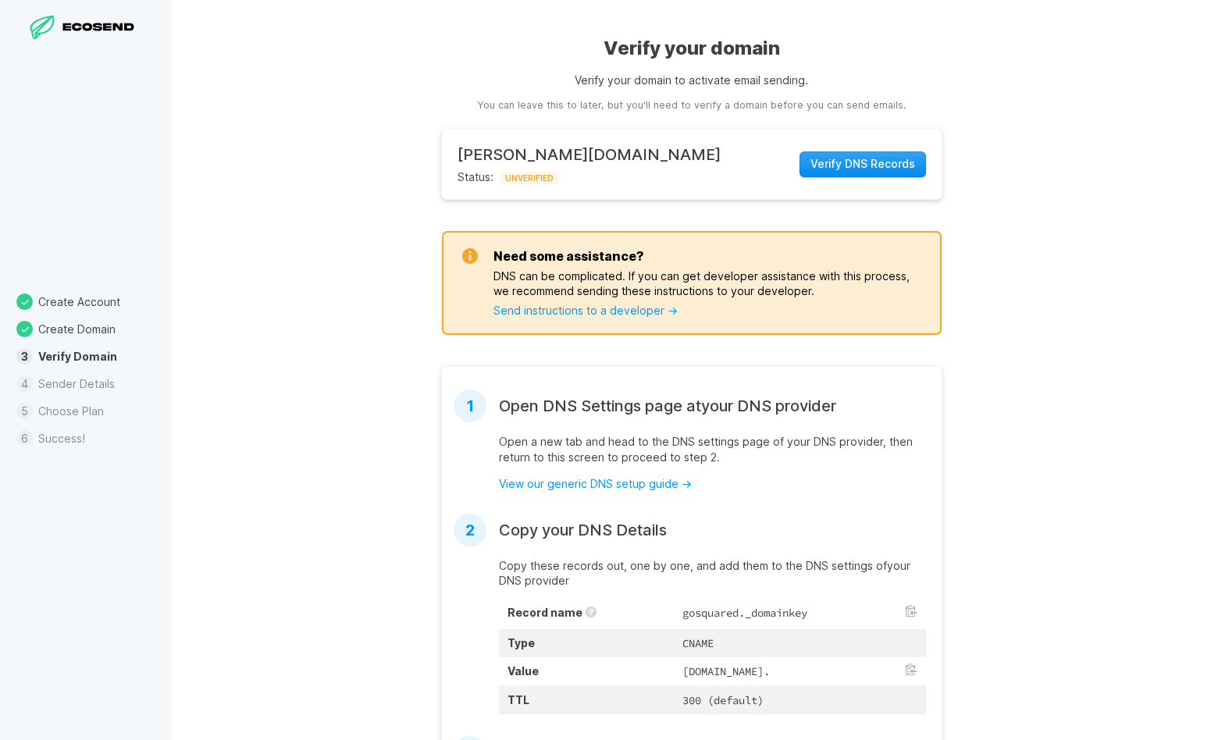  Describe the element at coordinates (586, 671) in the screenshot. I see `th: Value` at that location.